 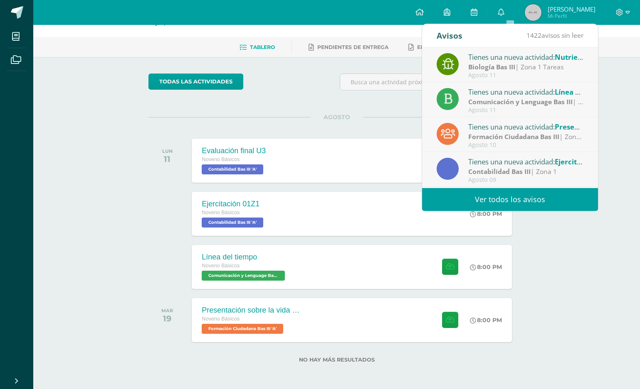 What do you see at coordinates (491, 67) in the screenshot?
I see `strong: Biología Bas III` at bounding box center [491, 67].